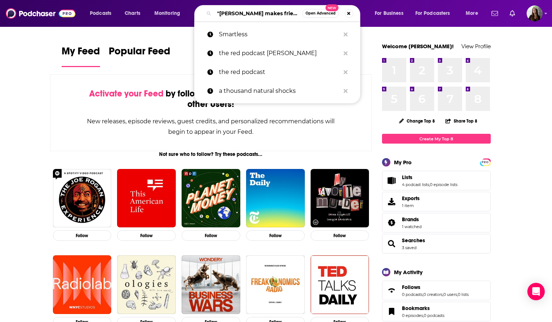 This screenshot has height=322, width=552. What do you see at coordinates (410, 198) in the screenshot?
I see `span: Exports` at bounding box center [410, 198].